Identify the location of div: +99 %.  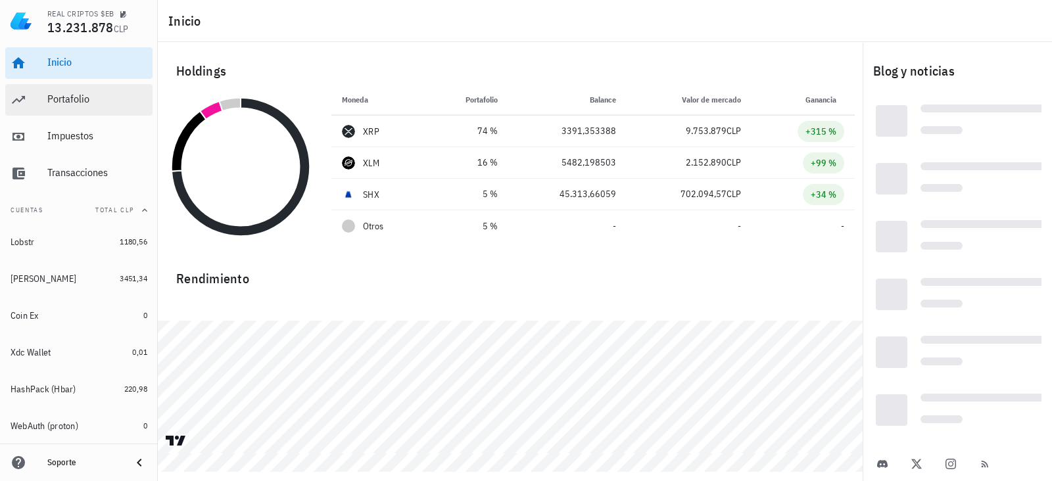
(823, 163).